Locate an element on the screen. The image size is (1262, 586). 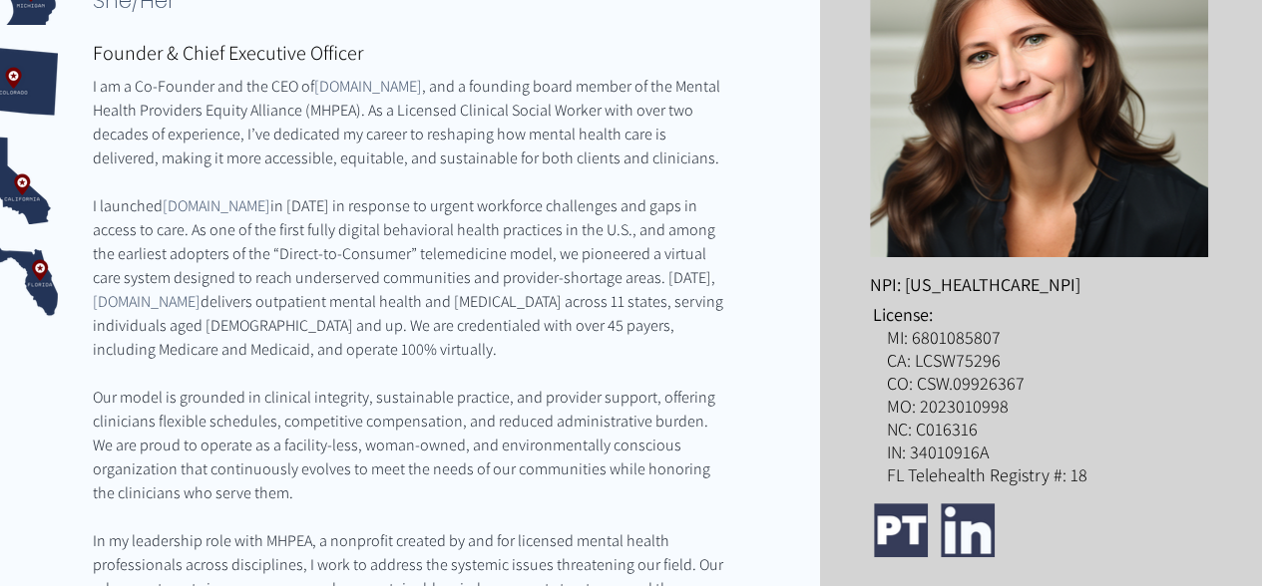
img: LinkedIn Link is located at coordinates (967, 531).